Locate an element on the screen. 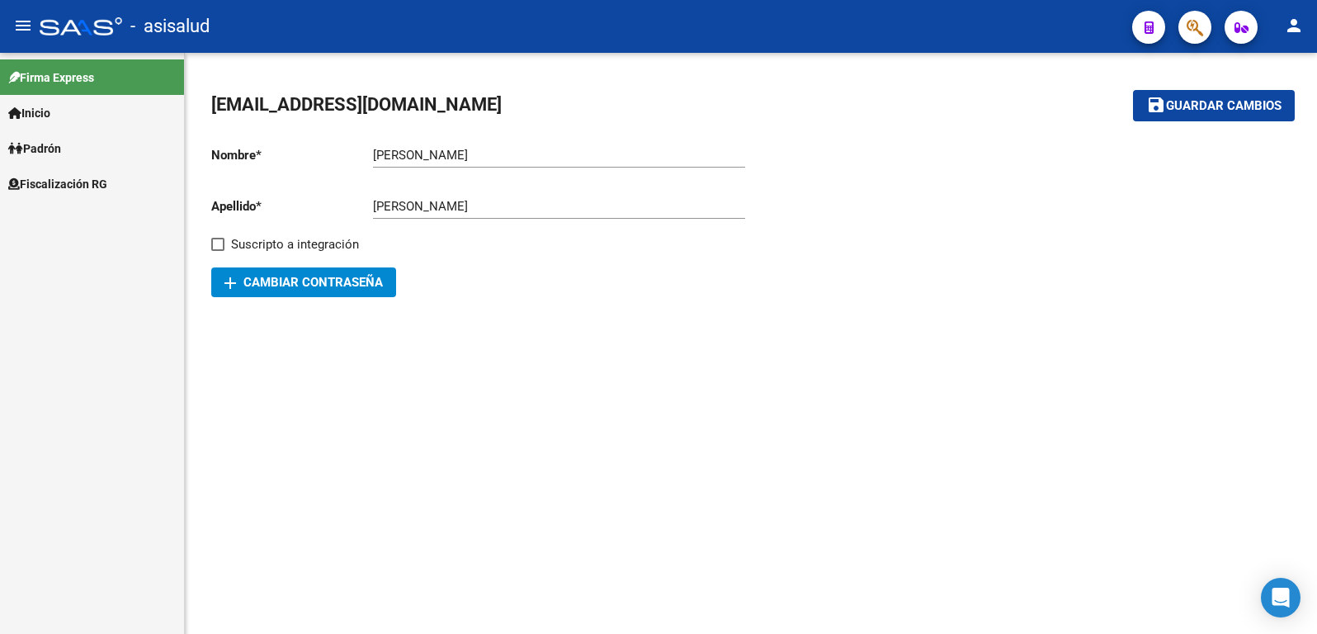 This screenshot has height=634, width=1317. span: Fiscalización RG is located at coordinates (58, 184).